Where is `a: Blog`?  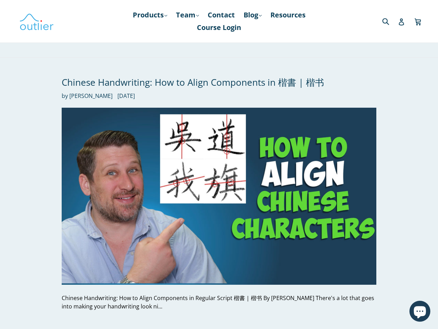
a: Blog is located at coordinates (252, 15).